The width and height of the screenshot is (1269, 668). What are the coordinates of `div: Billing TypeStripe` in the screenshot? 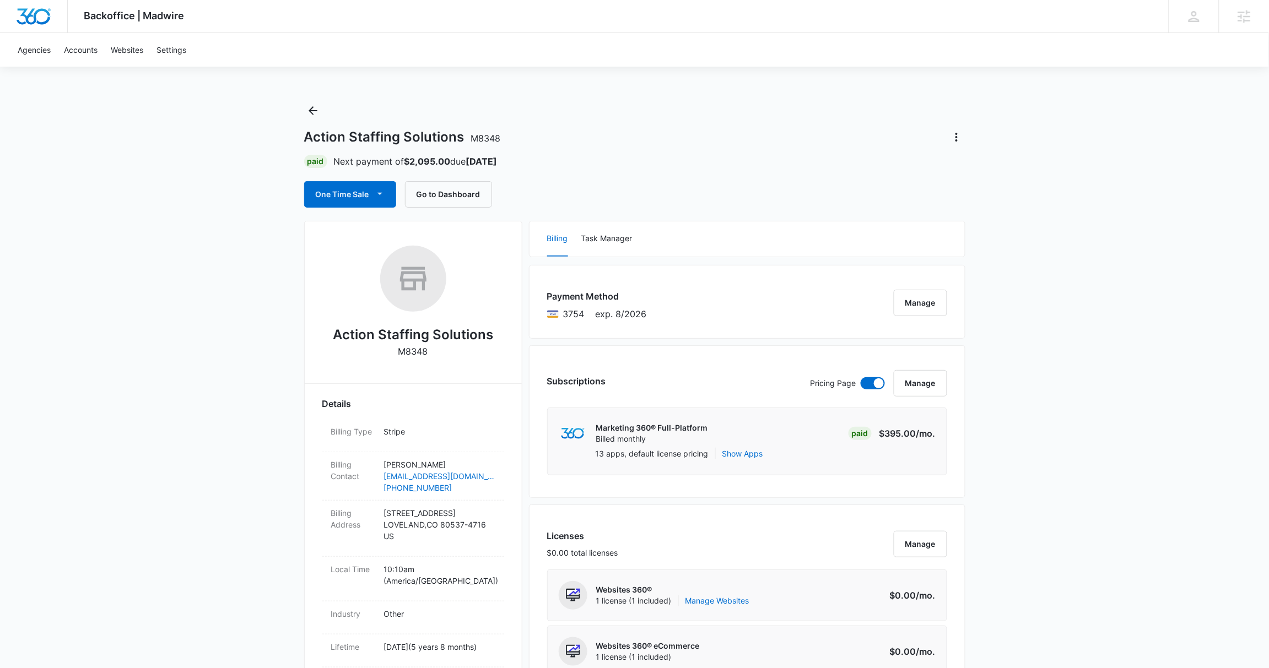 It's located at (413, 436).